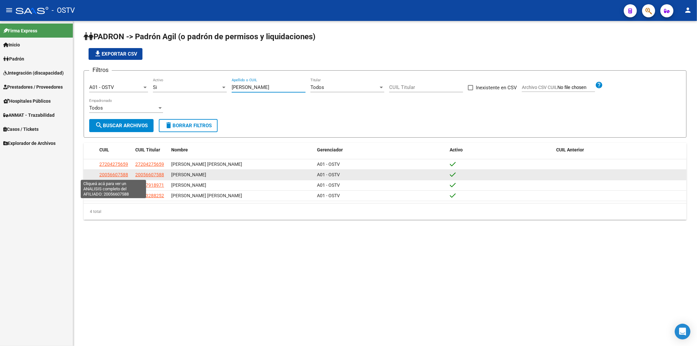 The image size is (697, 346). I want to click on span: Prestadores / Proveedores, so click(33, 87).